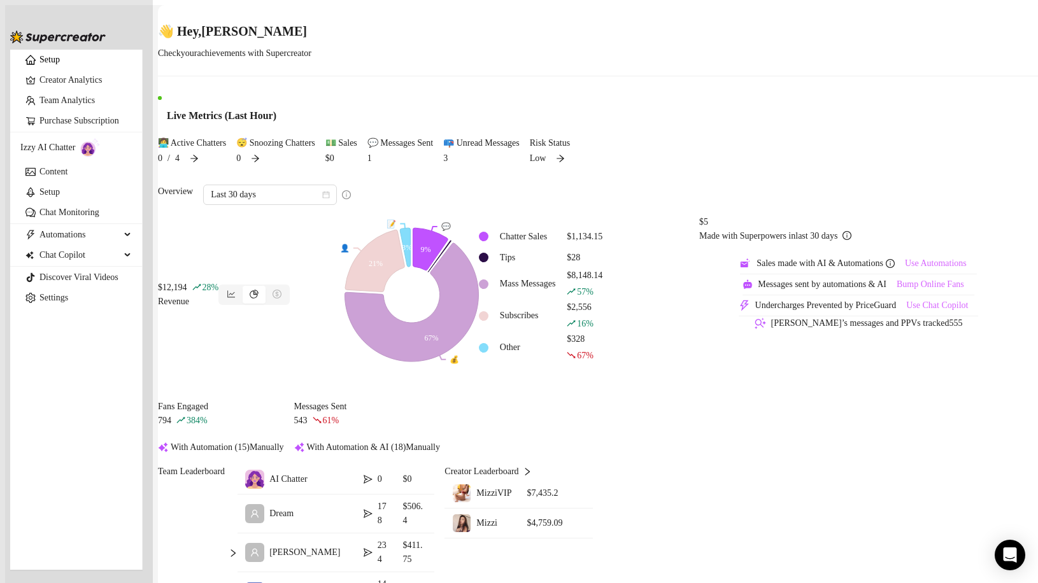  I want to click on button: Use Chat Copilot, so click(936, 306).